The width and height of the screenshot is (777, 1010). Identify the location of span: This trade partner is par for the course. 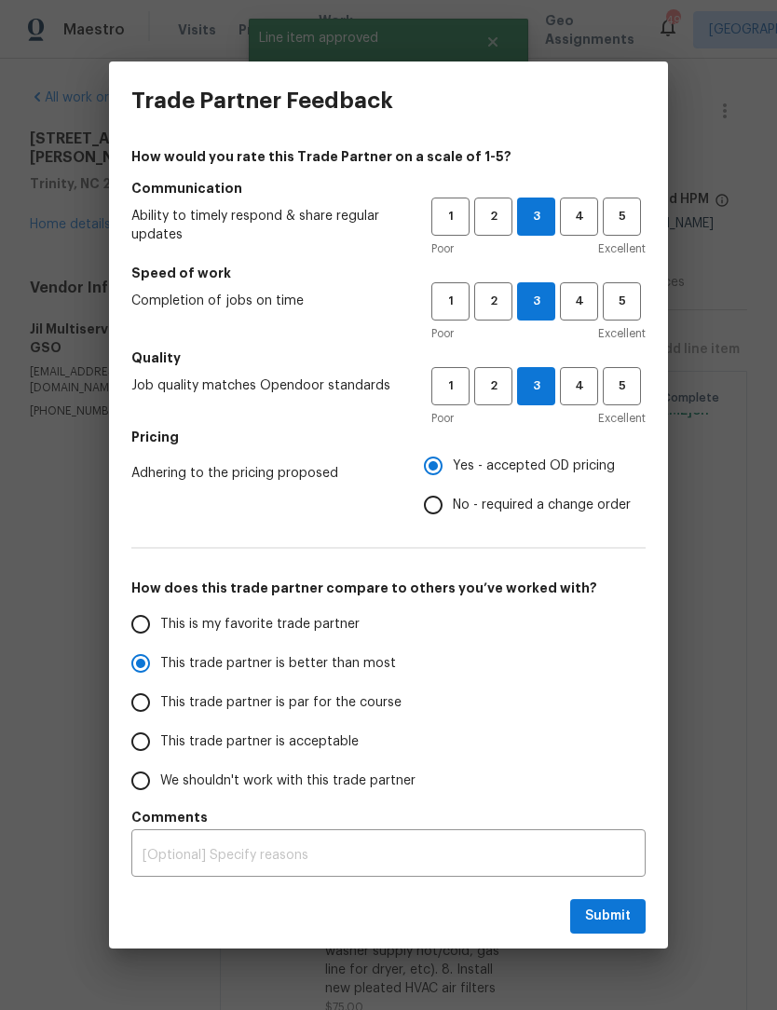
(280, 703).